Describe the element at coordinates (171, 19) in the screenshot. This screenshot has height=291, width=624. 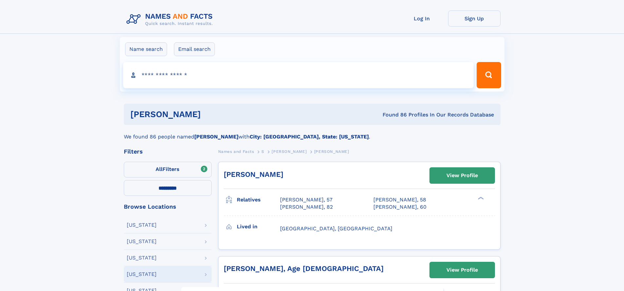
I see `img: Logo Names and Facts` at that location.